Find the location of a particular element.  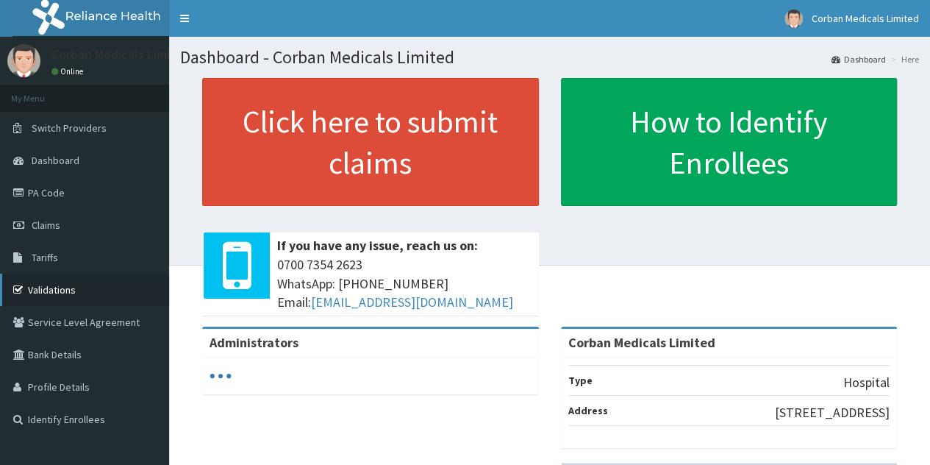

a: Online is located at coordinates (69, 71).